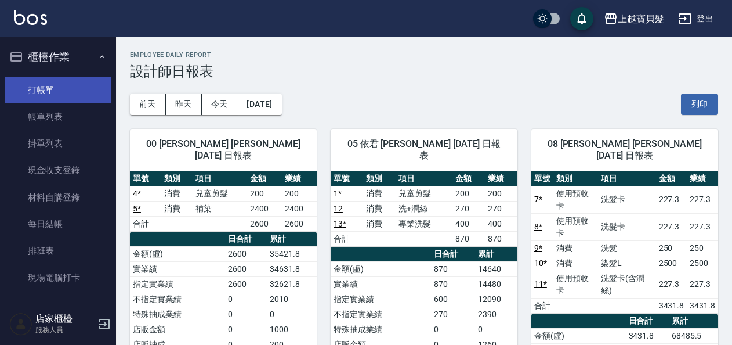  What do you see at coordinates (496, 314) in the screenshot?
I see `td: 2390` at bounding box center [496, 314].